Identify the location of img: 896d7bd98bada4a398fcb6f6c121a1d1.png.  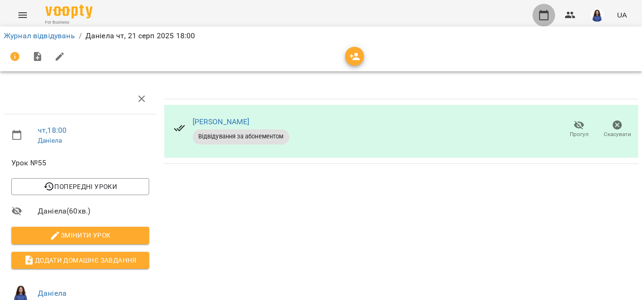
(597, 15).